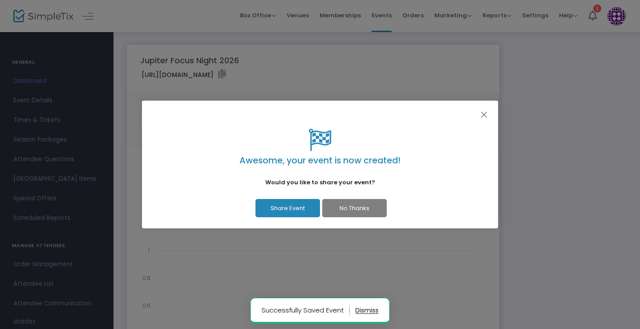 The width and height of the screenshot is (640, 329). Describe the element at coordinates (288, 208) in the screenshot. I see `button: Share Event` at that location.